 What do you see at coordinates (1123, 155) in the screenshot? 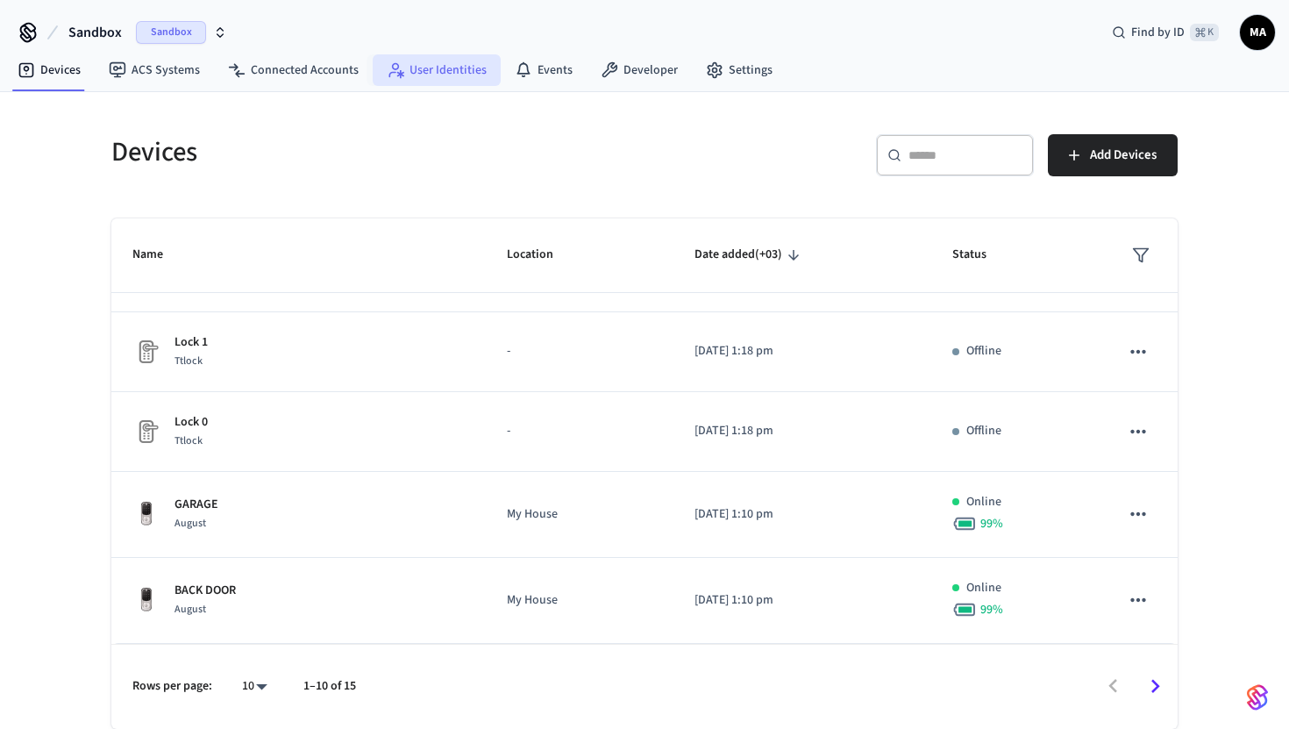
I see `span: Add Devices` at bounding box center [1123, 155].